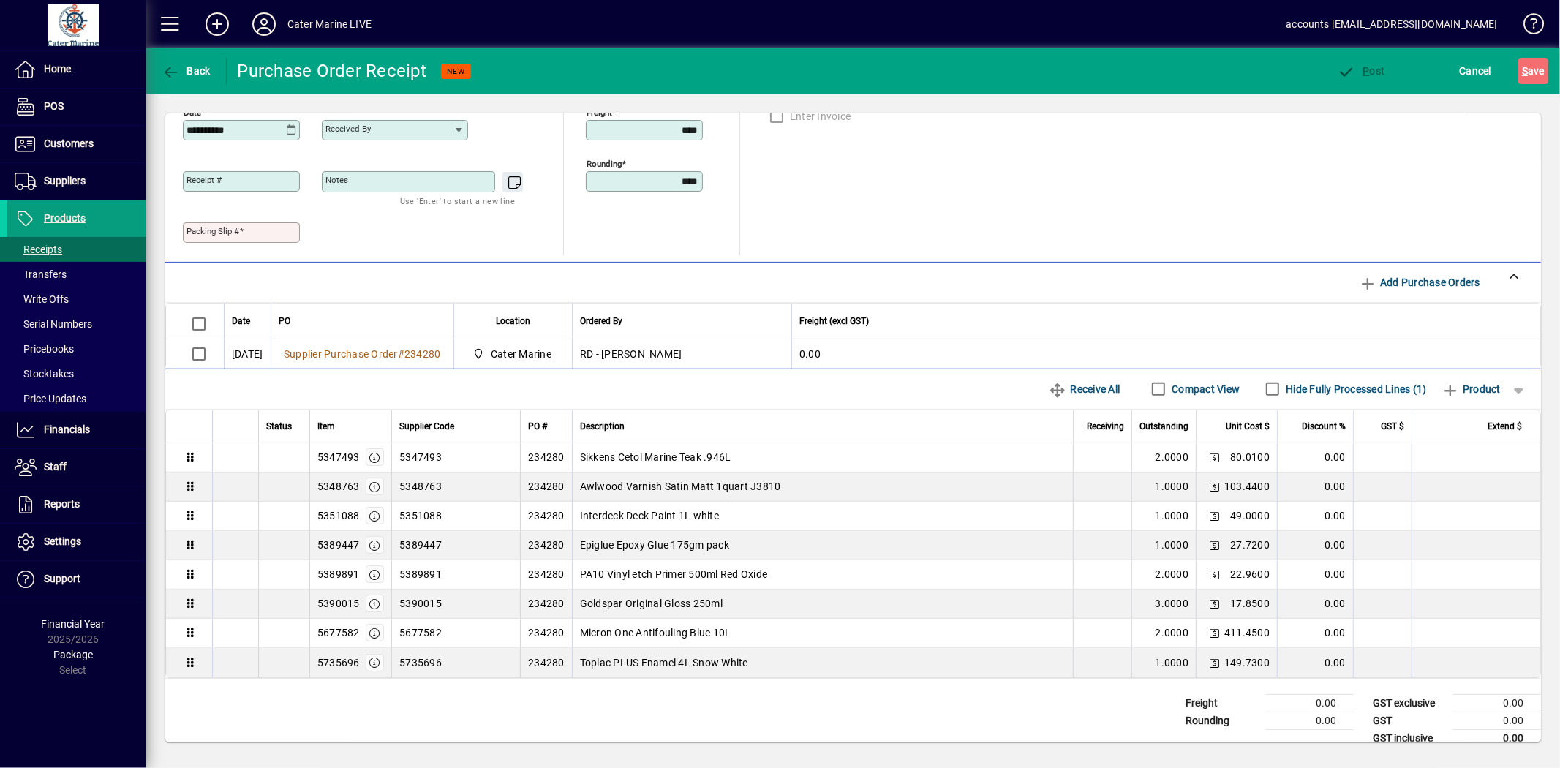 This screenshot has width=1560, height=768. I want to click on span: Back, so click(186, 71).